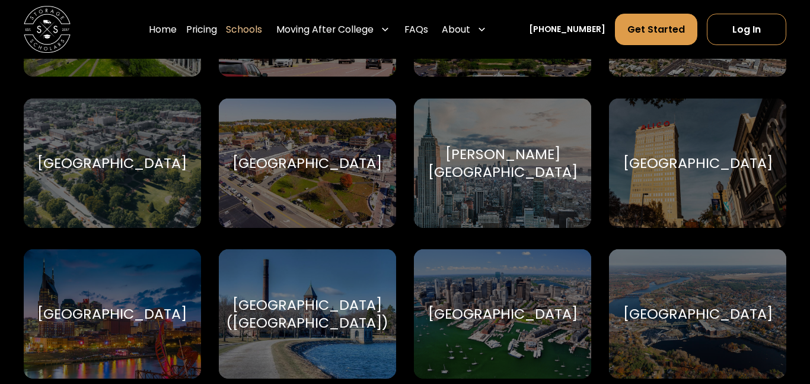 The width and height of the screenshot is (810, 384). I want to click on a: home, so click(47, 29).